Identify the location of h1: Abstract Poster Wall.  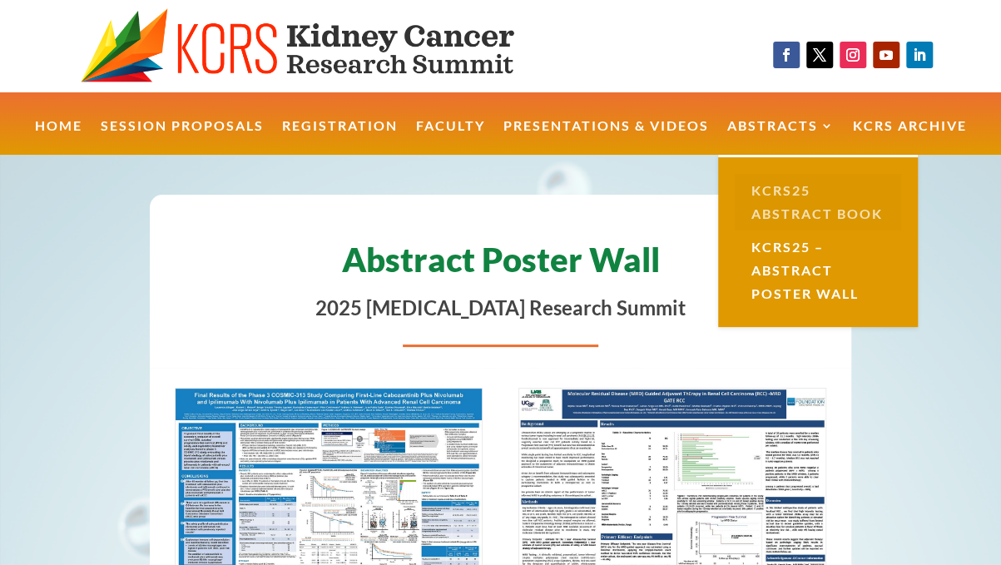
(500, 264).